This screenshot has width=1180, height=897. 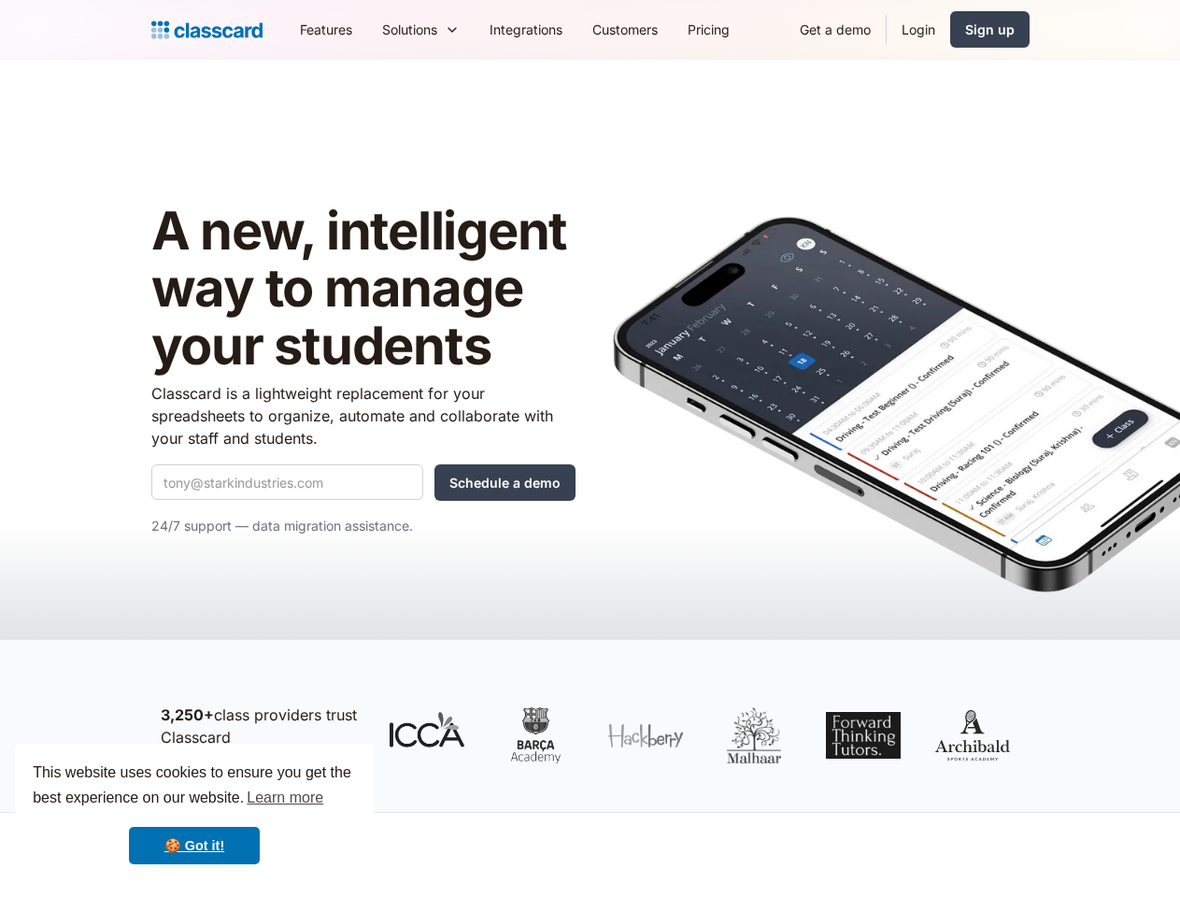 I want to click on a: Pricing, so click(x=708, y=29).